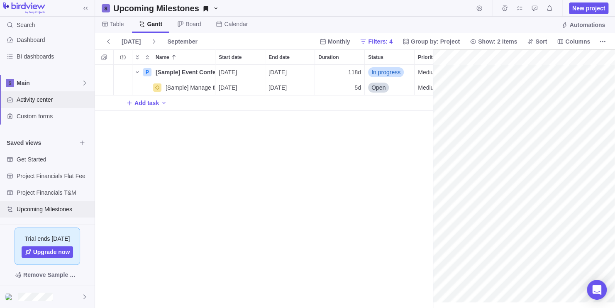  Describe the element at coordinates (154, 24) in the screenshot. I see `span: Gantt` at that location.